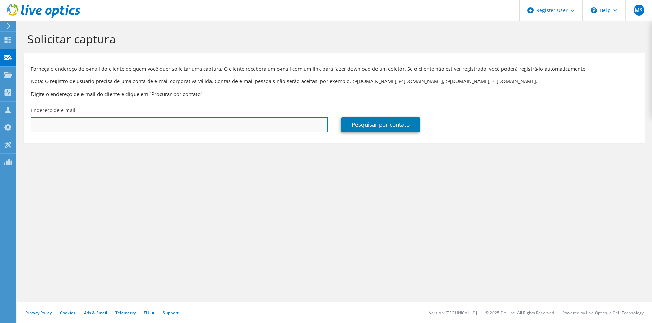  Describe the element at coordinates (519, 313) in the screenshot. I see `li: © 2025 Dell Inc. All Rights Reserved` at that location.